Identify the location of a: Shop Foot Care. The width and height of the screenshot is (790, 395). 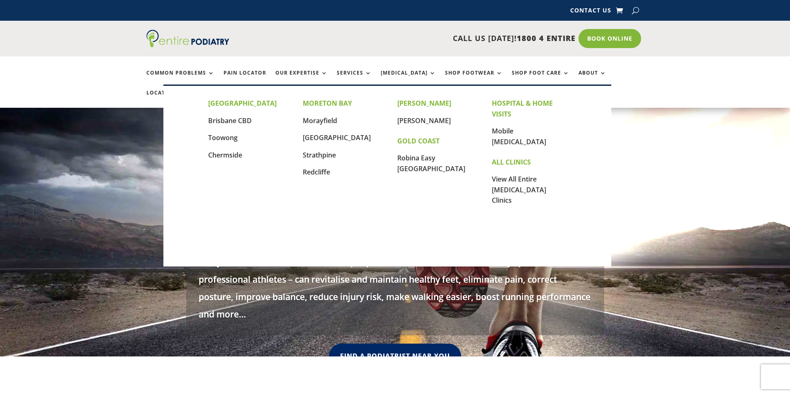
(541, 79).